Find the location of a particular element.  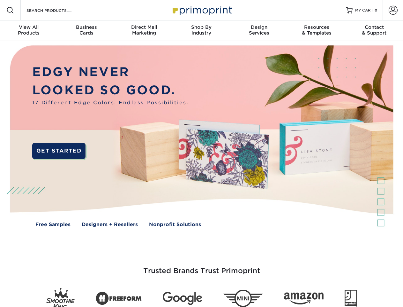

span: 17 Different Edge Colors. Endless Possibilities. is located at coordinates (111, 103).